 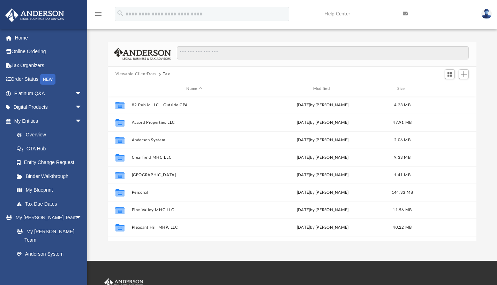 What do you see at coordinates (194, 209) in the screenshot?
I see `button: Pine Valley MHC LLC` at bounding box center [194, 209].